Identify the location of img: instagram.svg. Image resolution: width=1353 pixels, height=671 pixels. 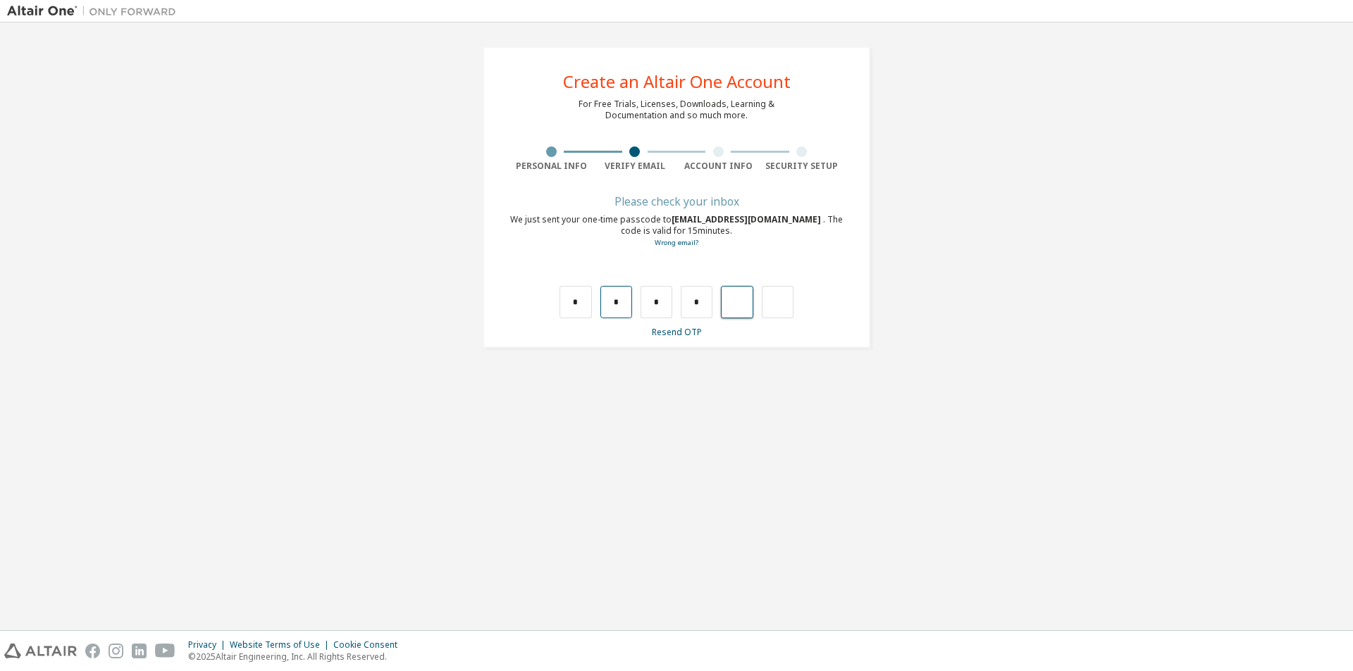
(116, 651).